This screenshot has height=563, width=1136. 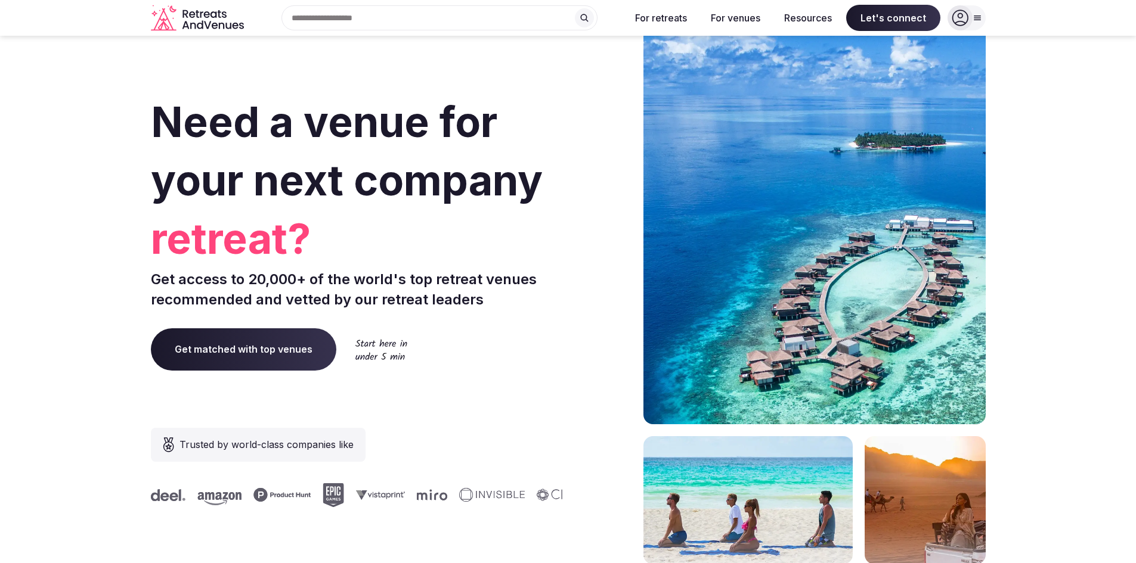 What do you see at coordinates (243, 349) in the screenshot?
I see `a: Get matched with top venues` at bounding box center [243, 349].